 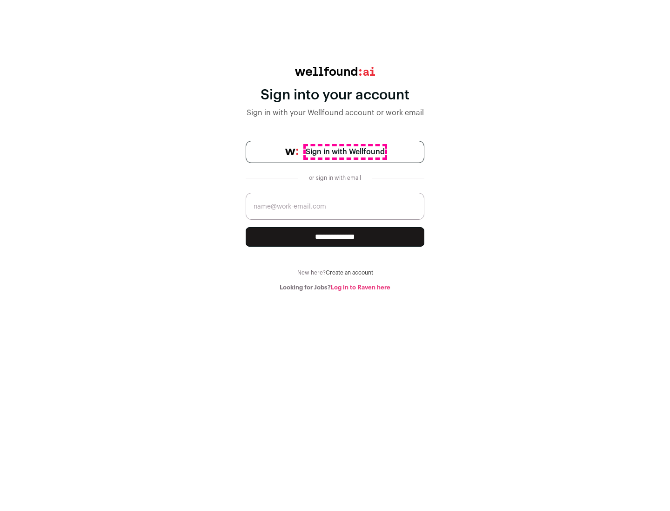 I want to click on a: Create an account, so click(x=349, y=273).